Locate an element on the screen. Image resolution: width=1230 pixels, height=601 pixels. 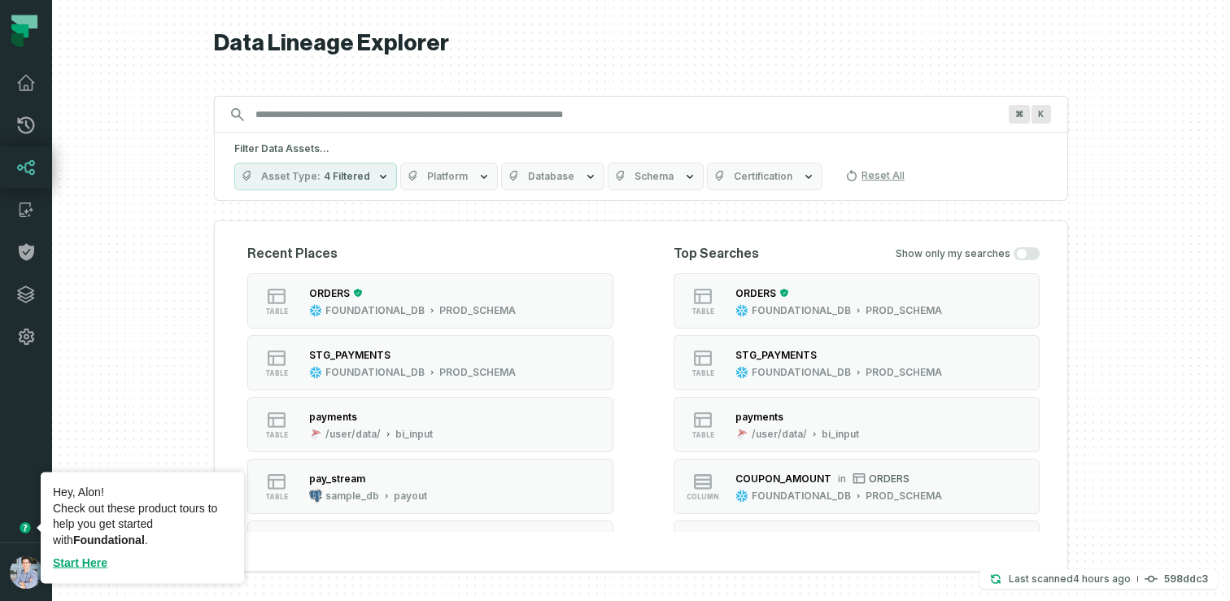
a: Start Here is located at coordinates (80, 563).